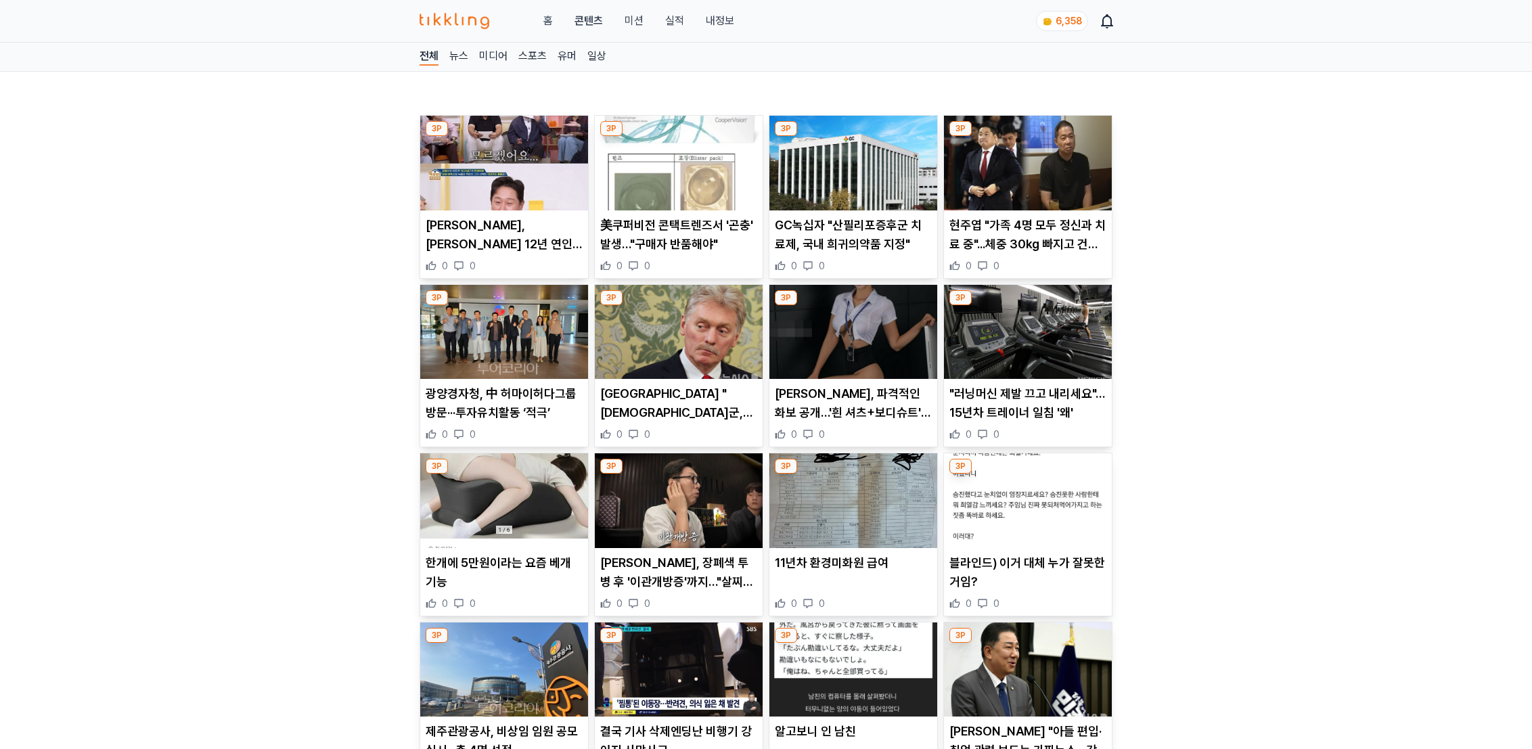 This screenshot has width=1532, height=749. I want to click on a: 내정보, so click(720, 21).